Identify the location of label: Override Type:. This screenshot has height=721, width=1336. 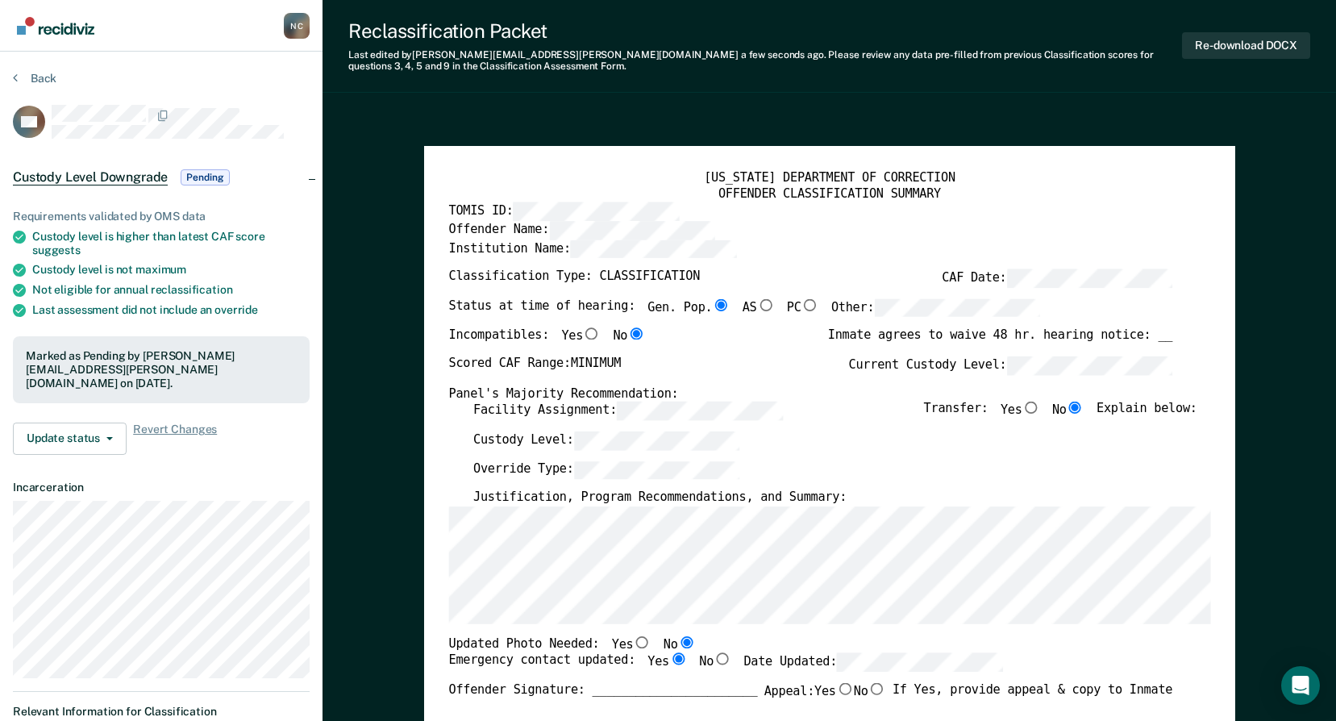
(606, 469).